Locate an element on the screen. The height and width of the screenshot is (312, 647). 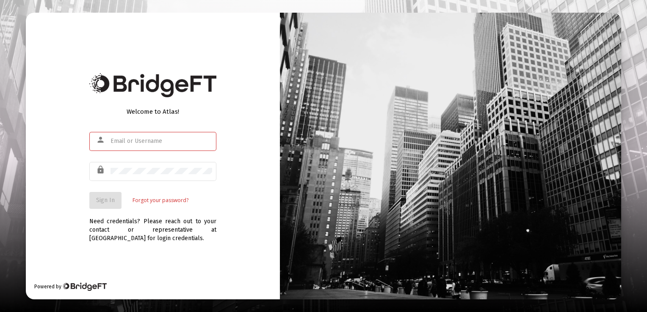
button: Sign In is located at coordinates (105, 201).